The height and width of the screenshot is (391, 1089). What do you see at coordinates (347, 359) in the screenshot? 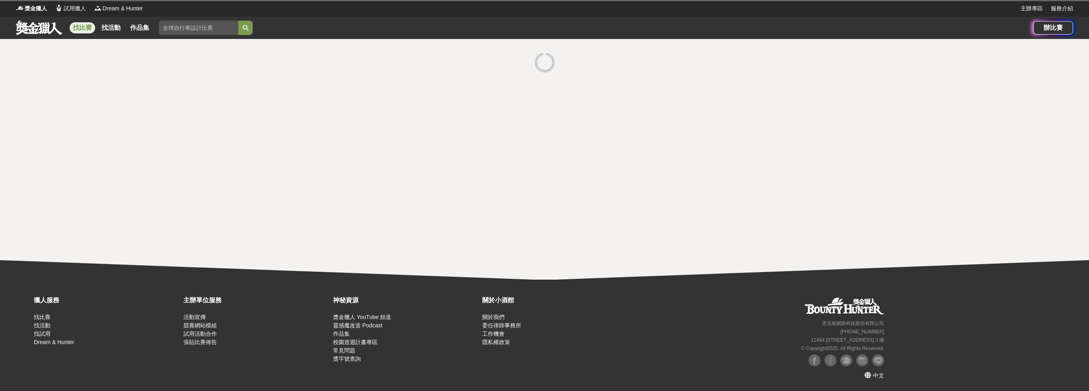
I see `a: 獎字號查詢` at bounding box center [347, 359].